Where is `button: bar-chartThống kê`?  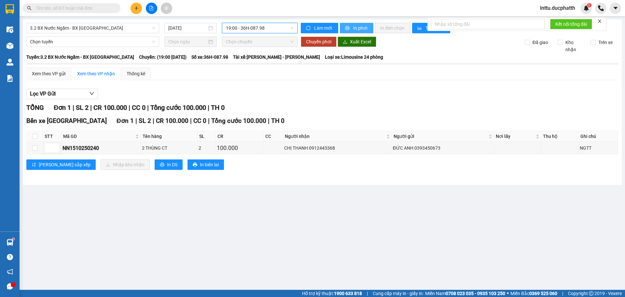
button: bar-chartThống kê is located at coordinates (431, 28).